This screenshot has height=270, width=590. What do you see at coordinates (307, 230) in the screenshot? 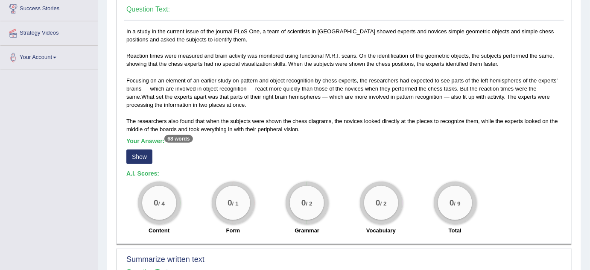
I see `label: Grammar` at bounding box center [307, 230].